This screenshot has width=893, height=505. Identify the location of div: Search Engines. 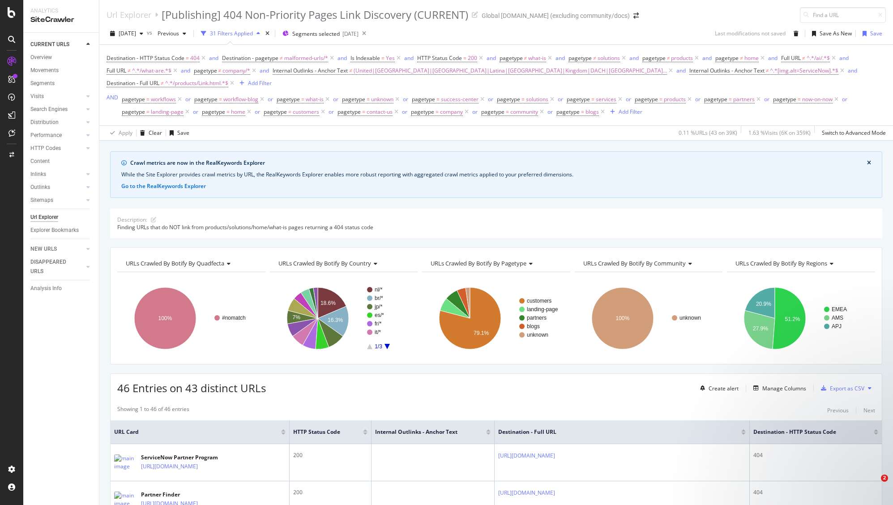
(49, 109).